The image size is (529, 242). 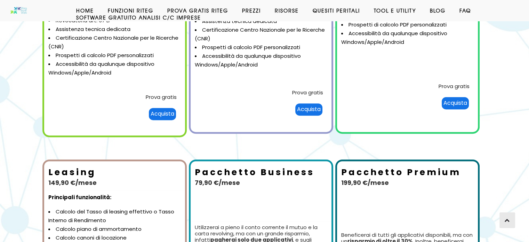 I want to click on a: Faq, so click(x=465, y=10).